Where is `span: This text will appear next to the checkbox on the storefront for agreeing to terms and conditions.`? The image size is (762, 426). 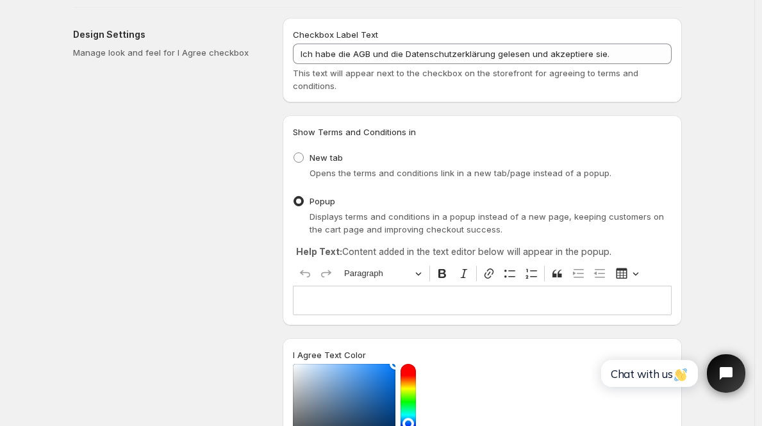 span: This text will appear next to the checkbox on the storefront for agreeing to terms and conditions. is located at coordinates (465, 80).